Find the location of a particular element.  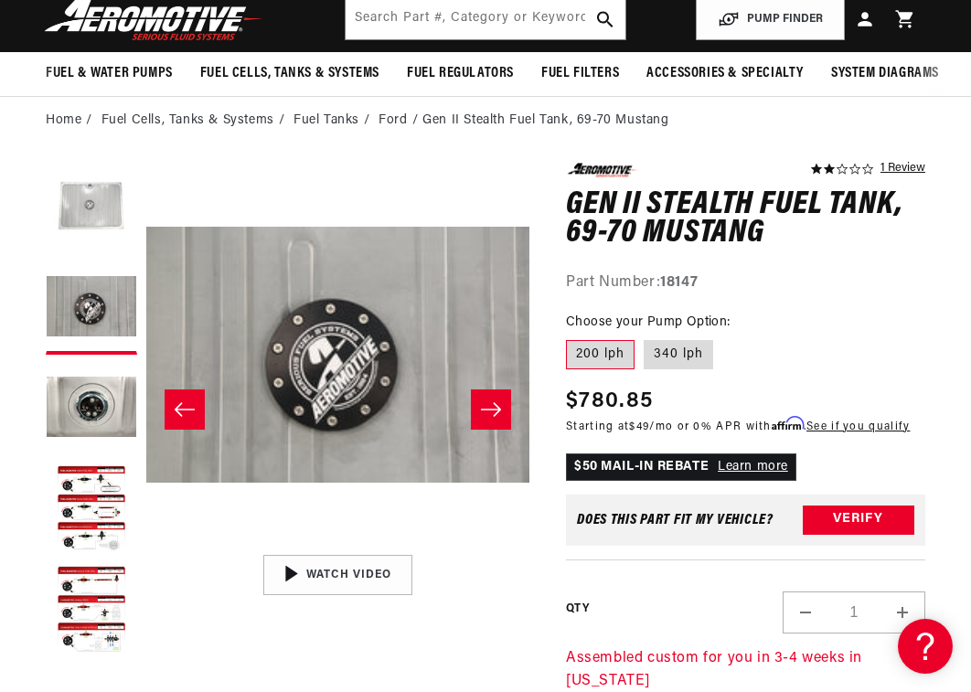

li: Fuel Cells, Tanks & Systems is located at coordinates (196, 121).